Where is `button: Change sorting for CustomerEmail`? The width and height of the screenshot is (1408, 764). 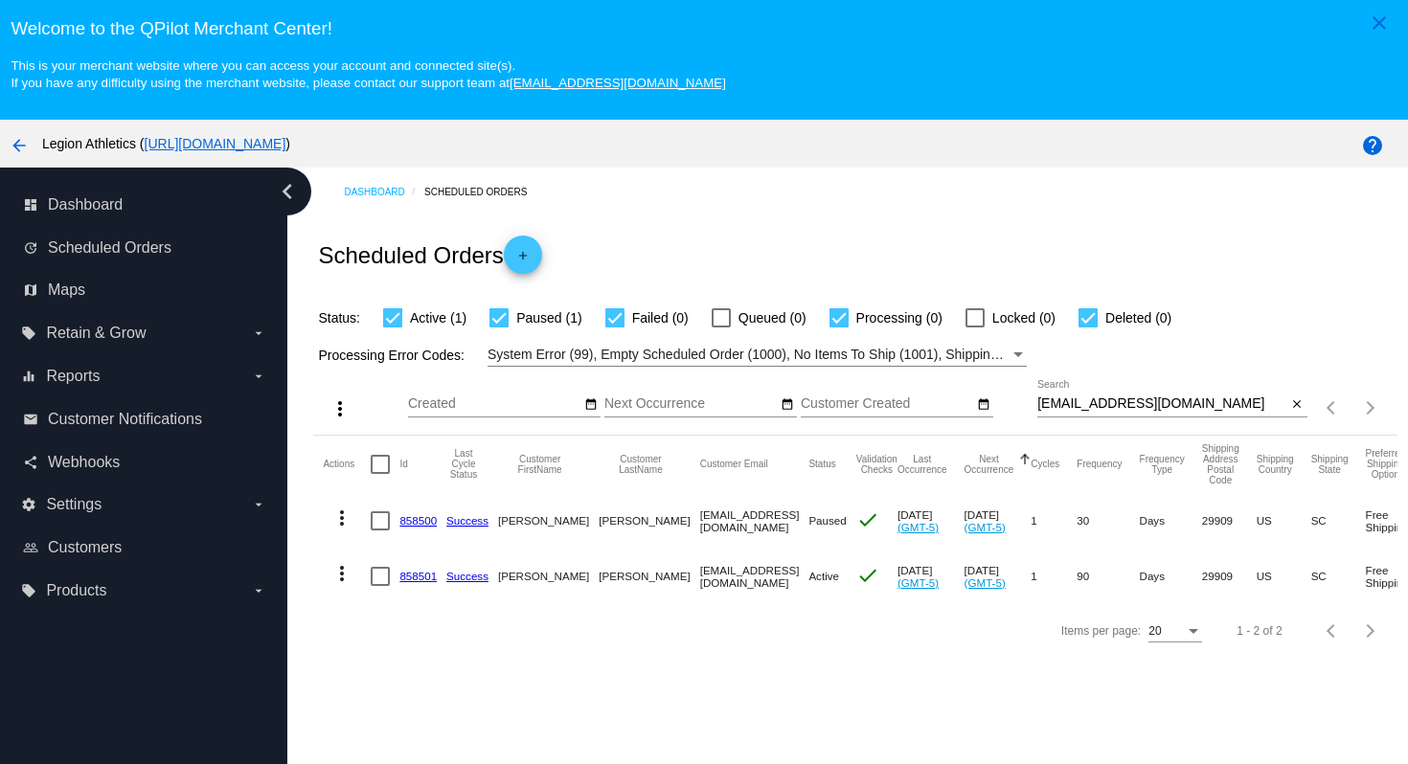
button: Change sorting for CustomerEmail is located at coordinates (734, 465).